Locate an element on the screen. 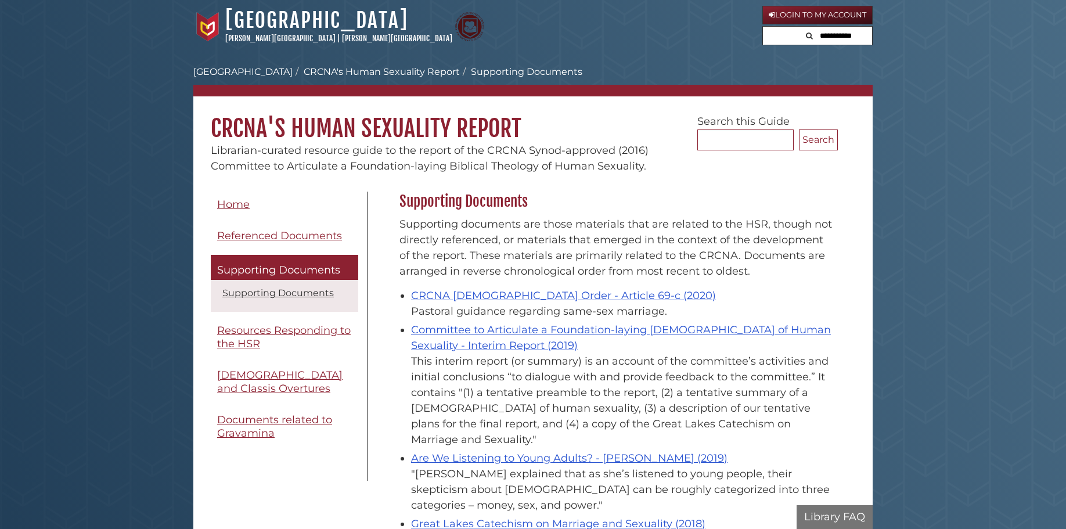 Image resolution: width=1066 pixels, height=529 pixels. button: Library FAQ is located at coordinates (834, 517).